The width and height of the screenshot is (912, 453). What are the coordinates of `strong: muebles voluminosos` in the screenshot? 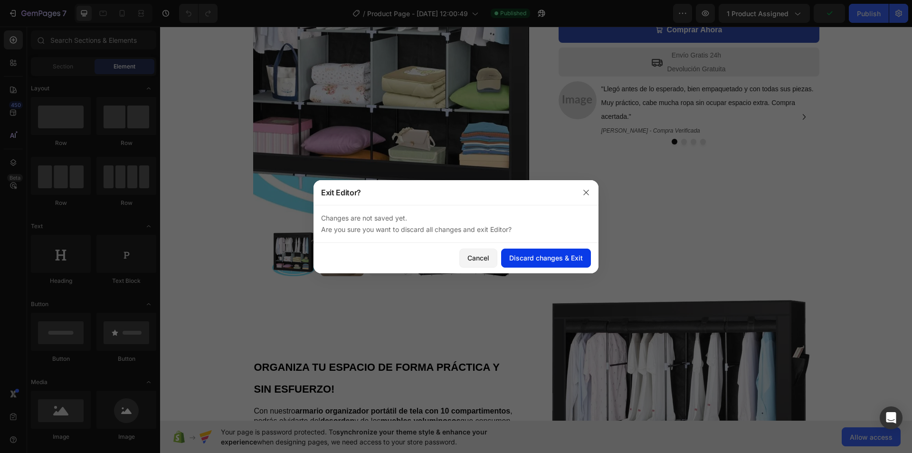 It's located at (260, 394).